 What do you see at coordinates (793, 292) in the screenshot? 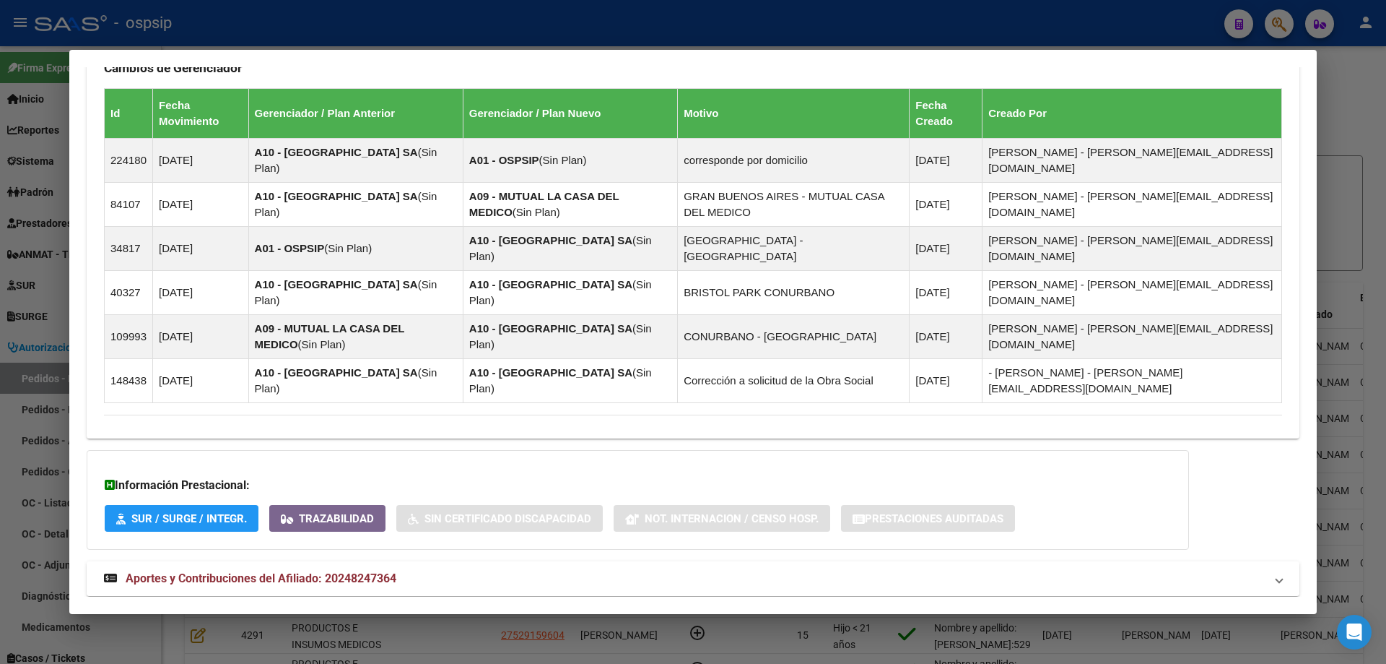
I see `td: BRISTOL PARK CONURBANO` at bounding box center [793, 292].